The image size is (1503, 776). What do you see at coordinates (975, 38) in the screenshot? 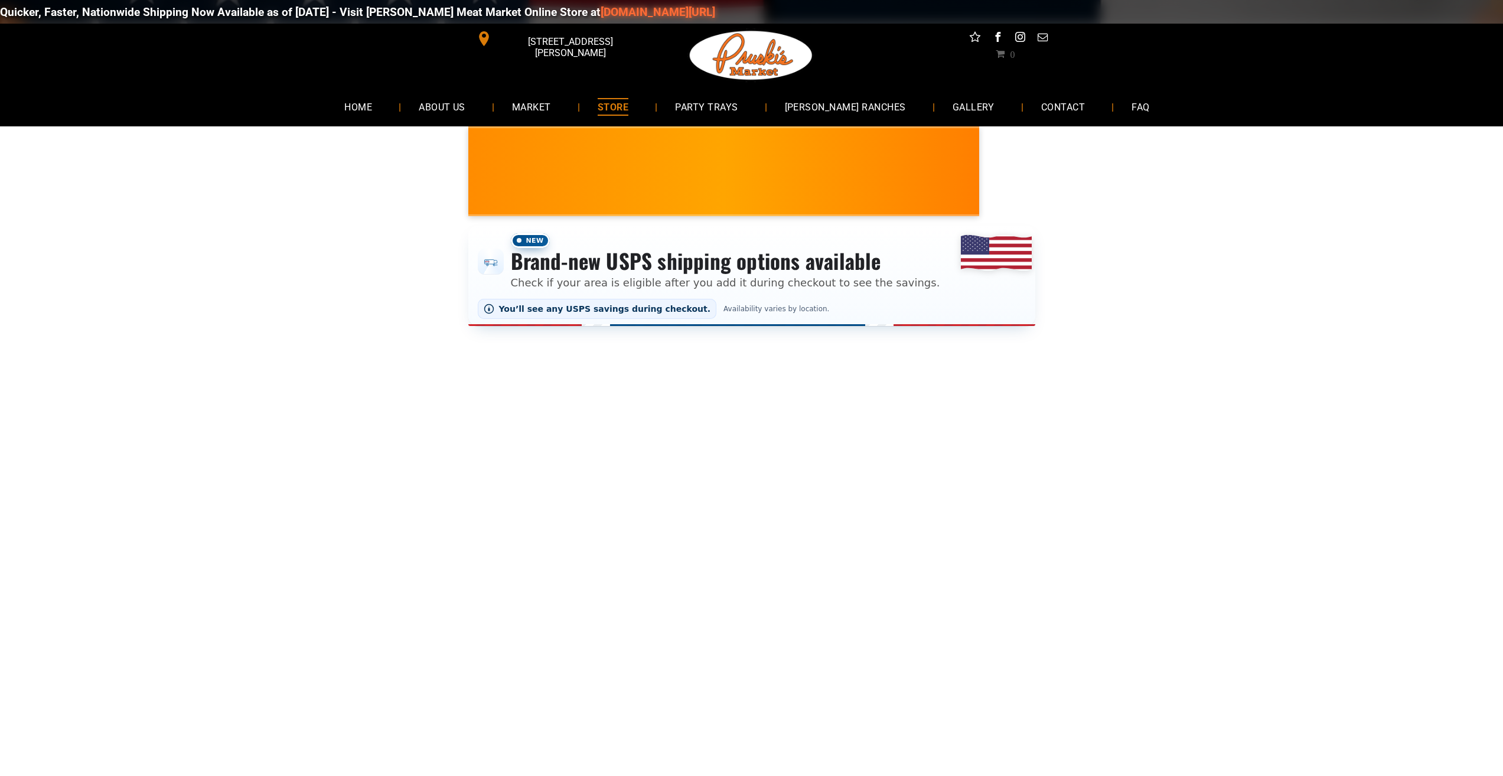
I see `a: Social network` at bounding box center [975, 38].